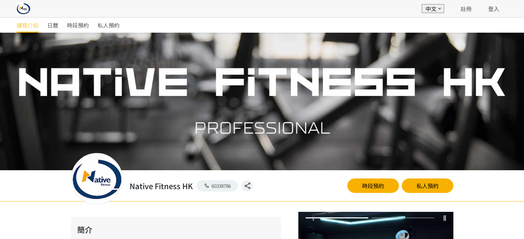  Describe the element at coordinates (109, 25) in the screenshot. I see `span: 私人預約` at that location.